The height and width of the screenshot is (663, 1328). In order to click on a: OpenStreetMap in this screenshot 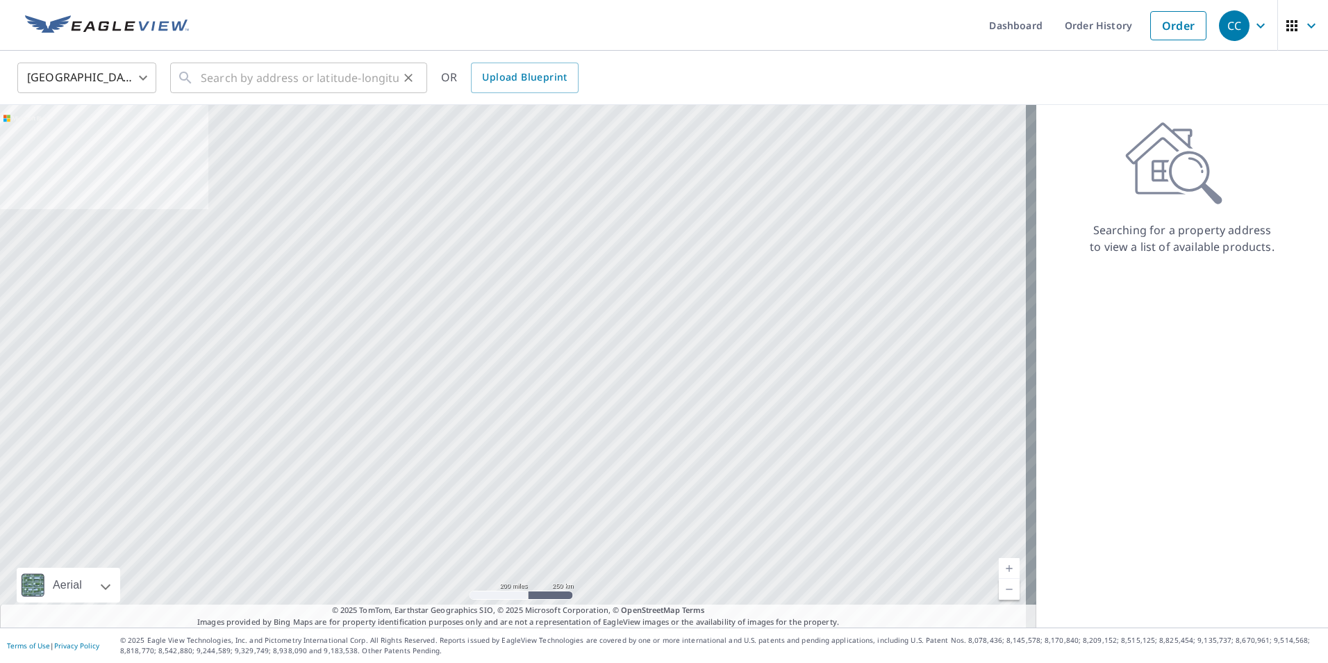, I will do `click(650, 609)`.